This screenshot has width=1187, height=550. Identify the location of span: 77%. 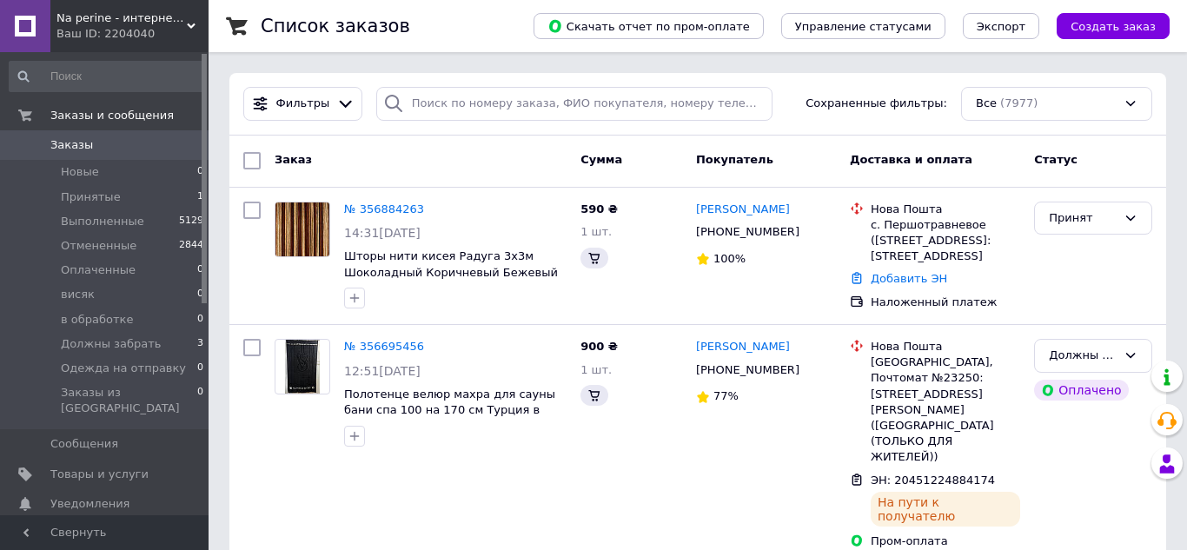
(726, 395).